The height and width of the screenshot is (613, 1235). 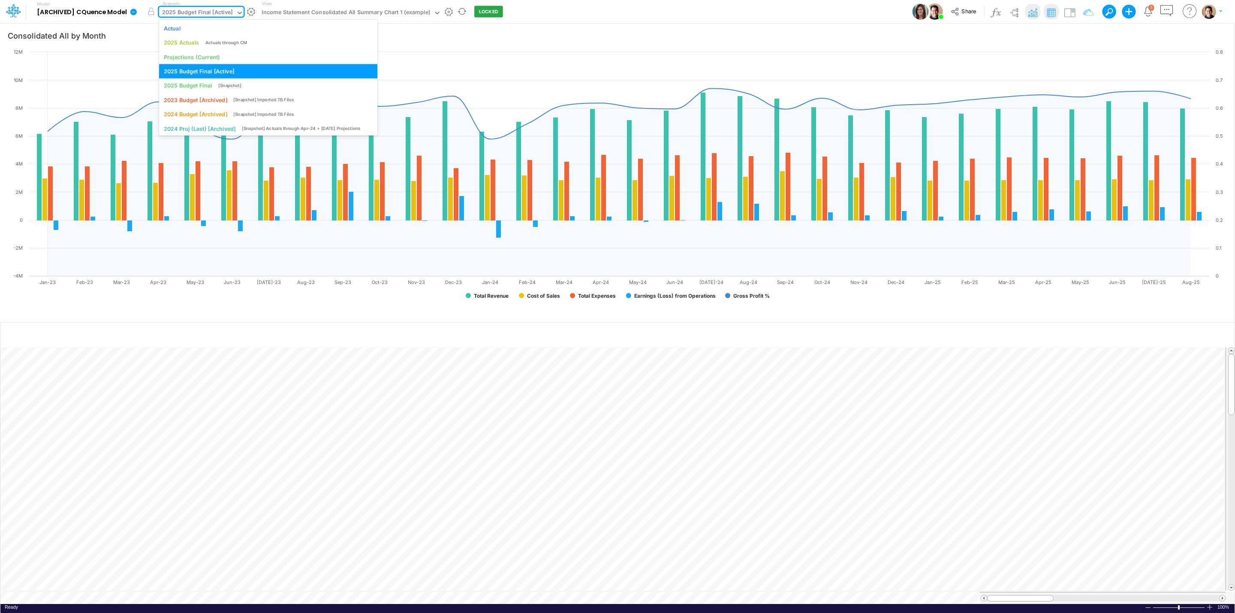 What do you see at coordinates (200, 128) in the screenshot?
I see `div: 2024 Proj (Last) [Archived]` at bounding box center [200, 128].